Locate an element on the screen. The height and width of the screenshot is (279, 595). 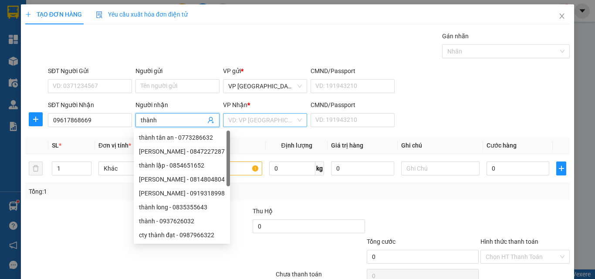
span: phone is located at coordinates (54, 46).